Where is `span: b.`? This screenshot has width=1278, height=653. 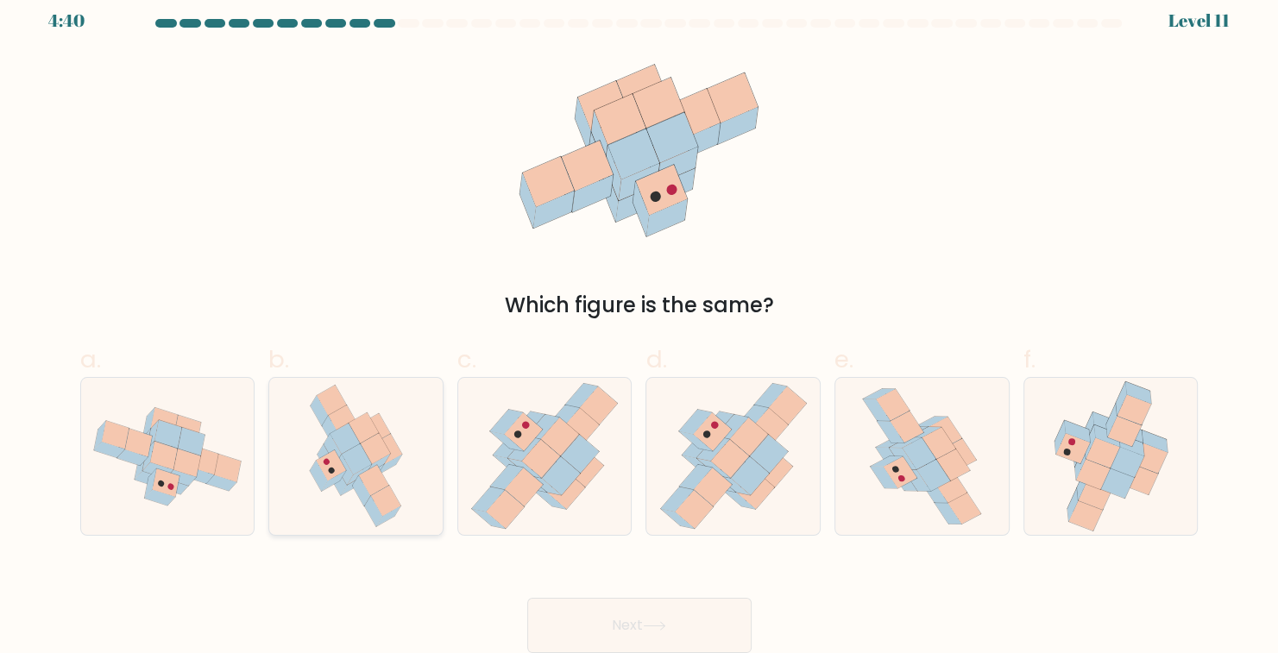 span: b. is located at coordinates (279, 359).